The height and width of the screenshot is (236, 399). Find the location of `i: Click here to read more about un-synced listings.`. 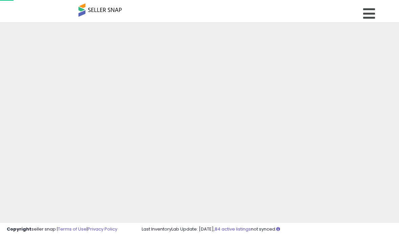

i: Click here to read more about un-synced listings. is located at coordinates (278, 228).